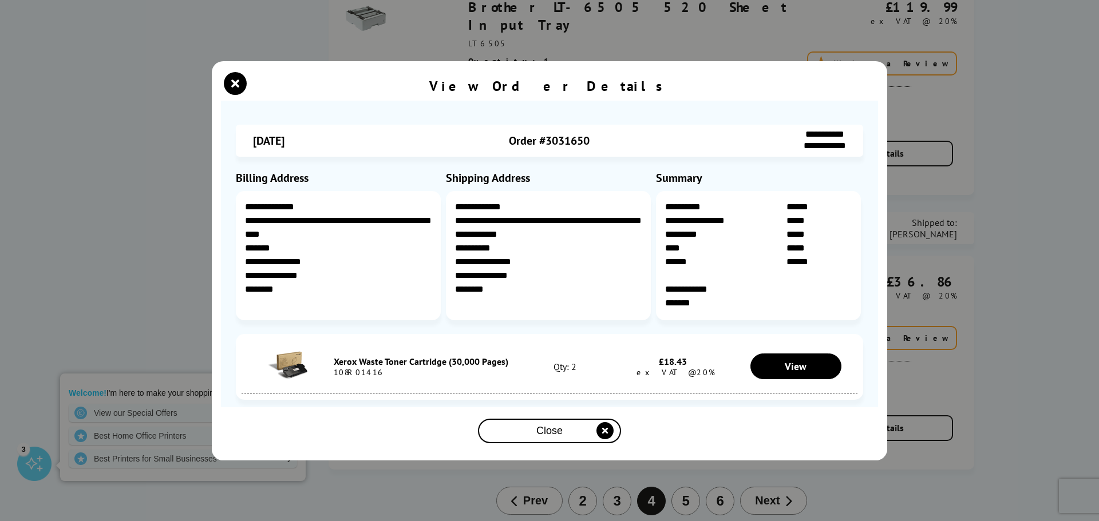 The image size is (1099, 521). What do you see at coordinates (549, 431) in the screenshot?
I see `span: Close` at bounding box center [549, 431].